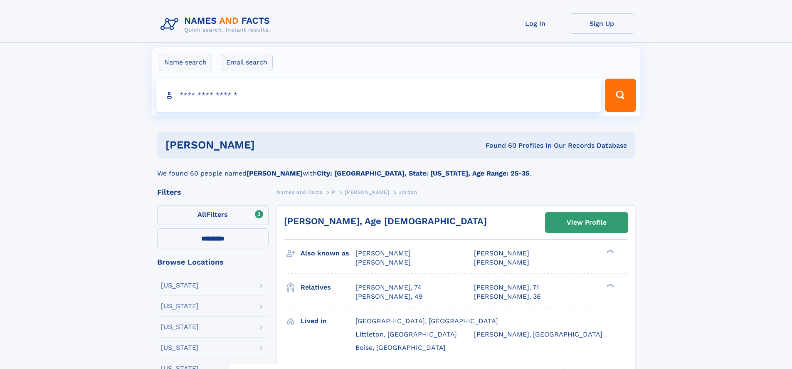 This screenshot has width=792, height=369. Describe the element at coordinates (536, 23) in the screenshot. I see `a: Log In` at that location.